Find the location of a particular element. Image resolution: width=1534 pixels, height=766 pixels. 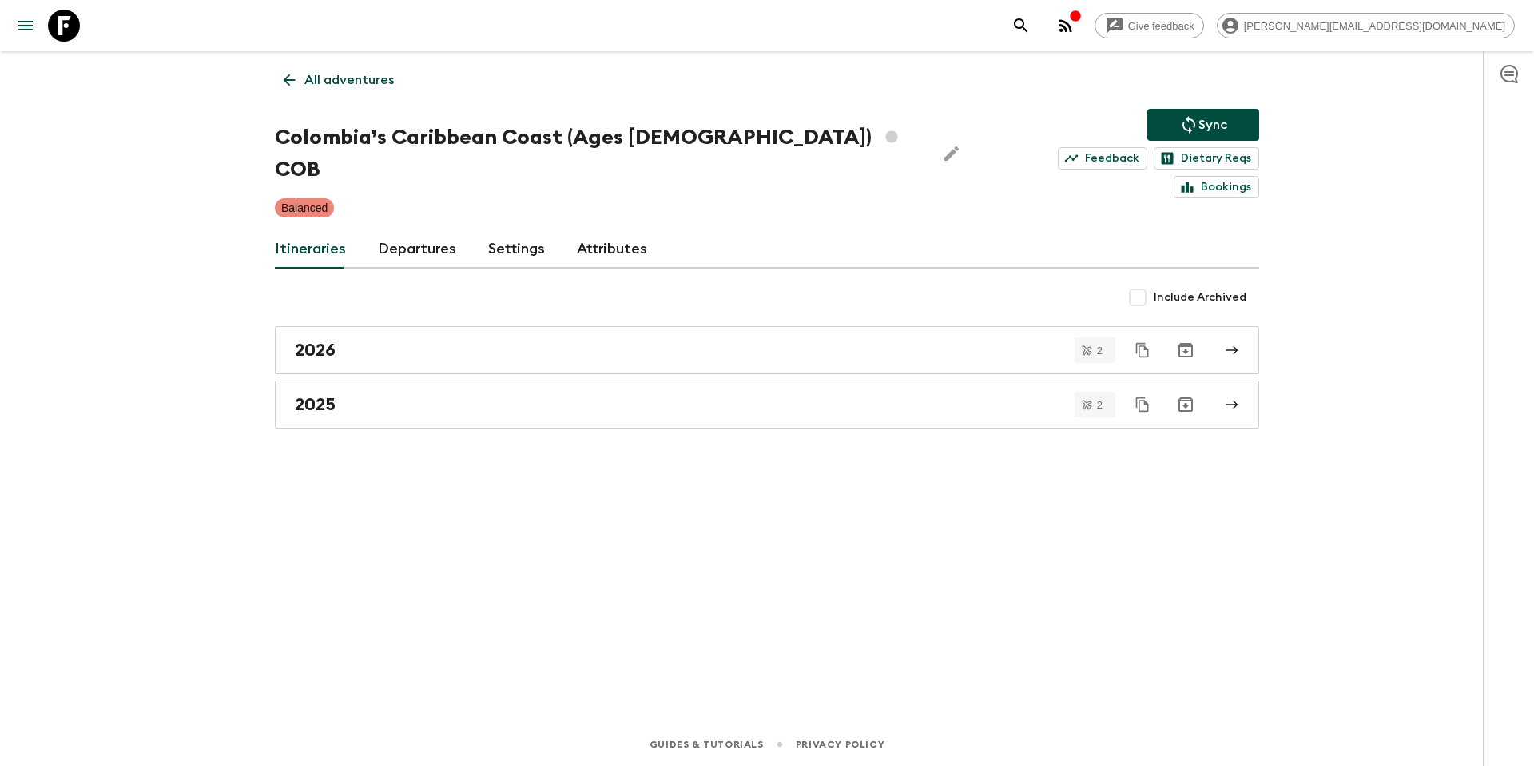

a: Itineraries is located at coordinates (310, 249).